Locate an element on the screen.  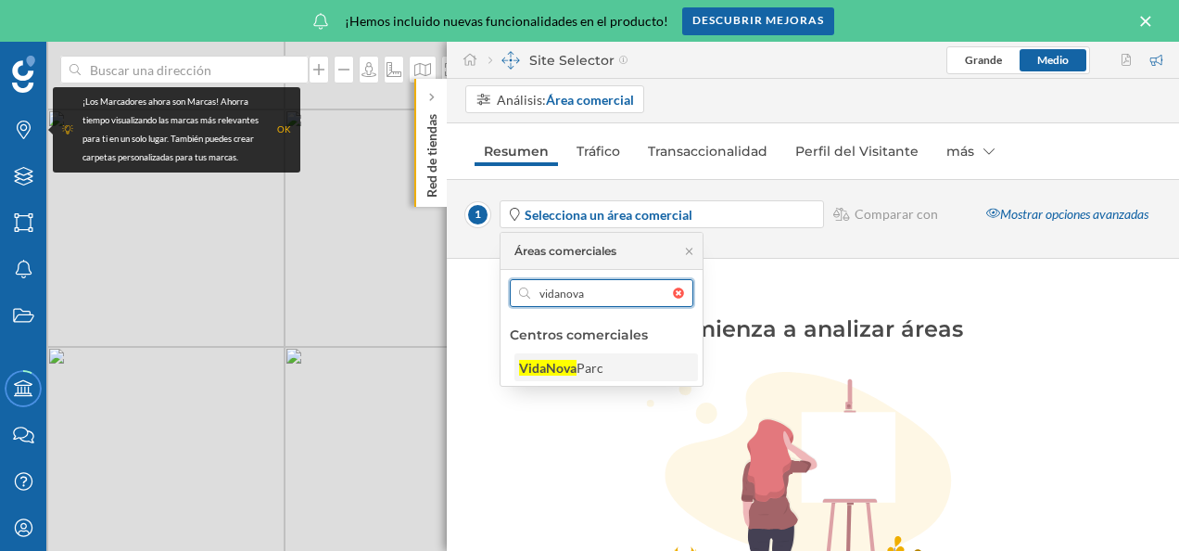
a: Transaccionalidad is located at coordinates (707, 151).